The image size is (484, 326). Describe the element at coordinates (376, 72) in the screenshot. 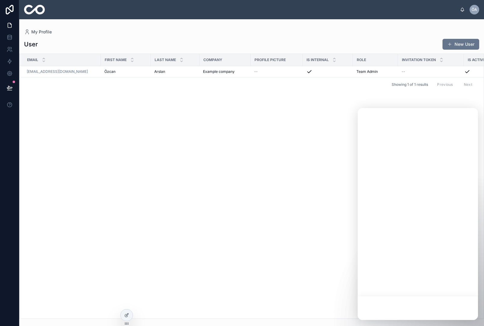

I see `a: Team Admin` at that location.